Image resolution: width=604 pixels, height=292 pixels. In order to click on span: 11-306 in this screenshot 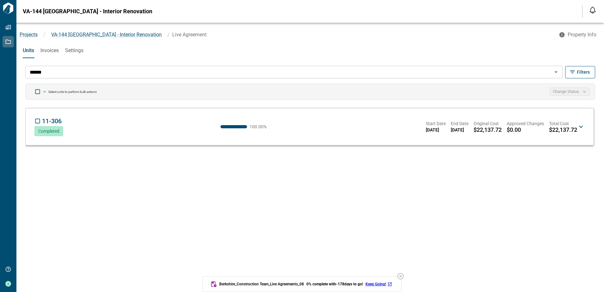, I will do `click(52, 121)`.